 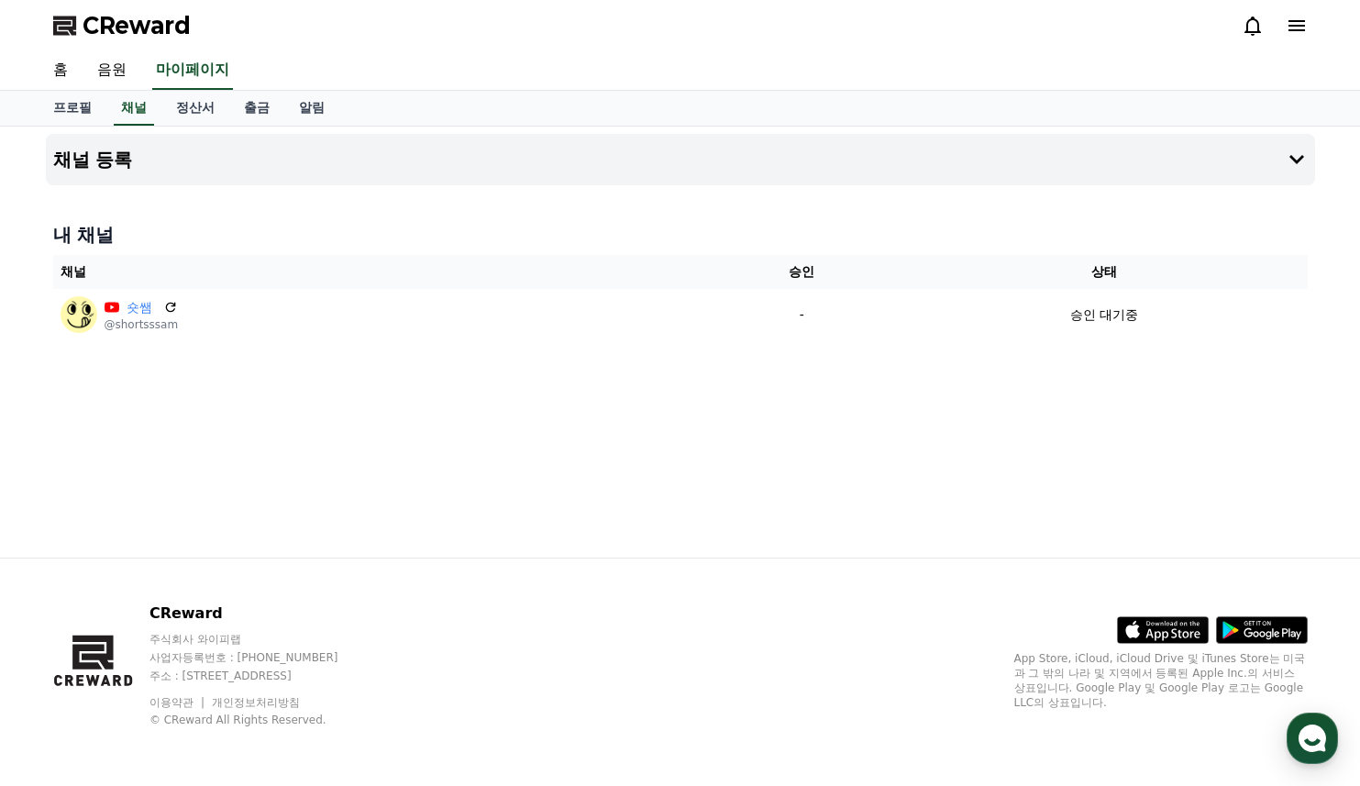 I want to click on a: 개인정보처리방침, so click(x=256, y=702).